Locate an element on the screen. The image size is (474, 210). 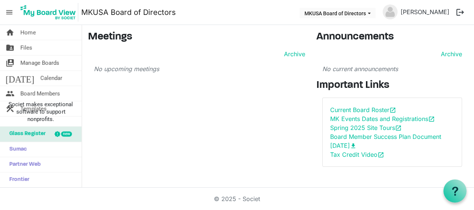
span: Sumac is located at coordinates (16, 149).